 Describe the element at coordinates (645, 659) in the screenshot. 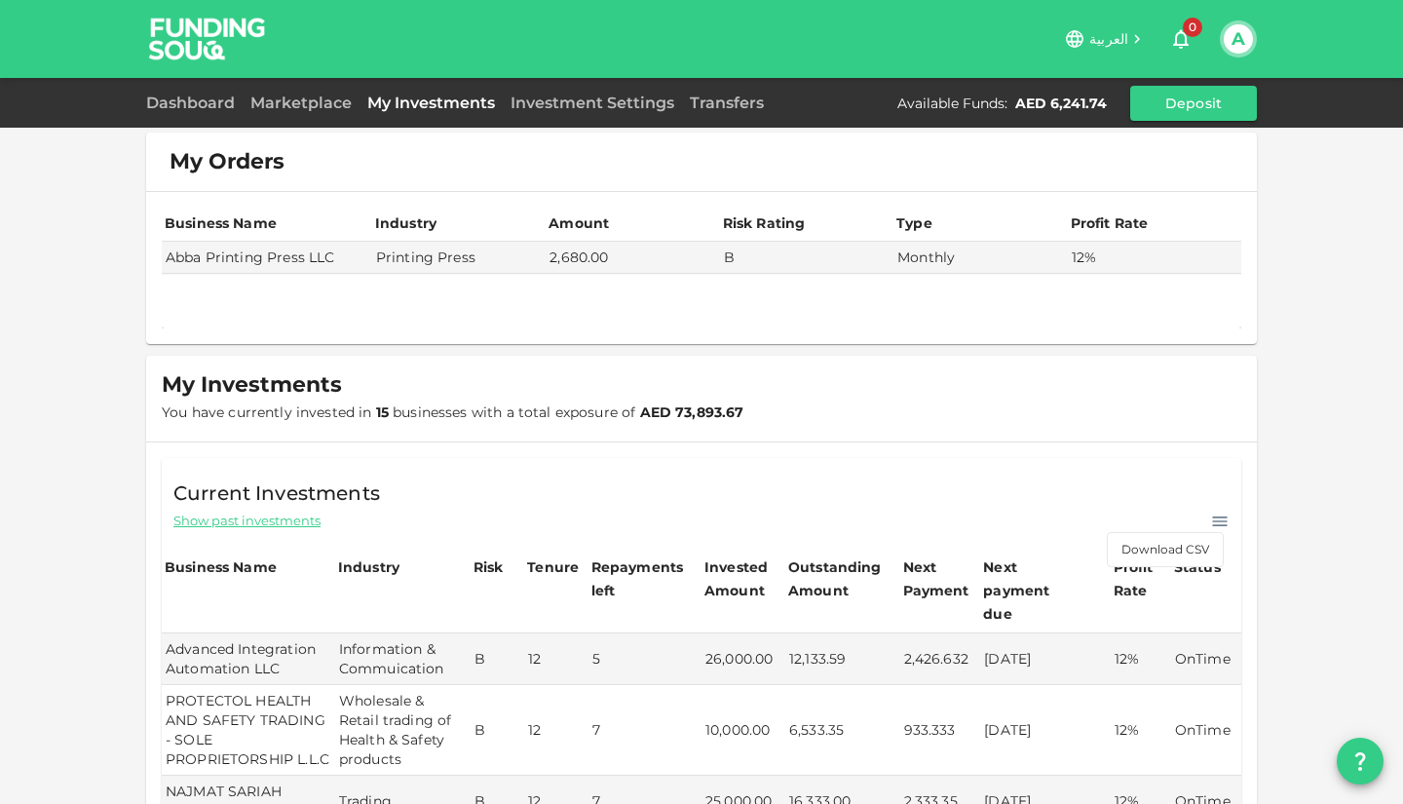

I see `td: 5` at that location.